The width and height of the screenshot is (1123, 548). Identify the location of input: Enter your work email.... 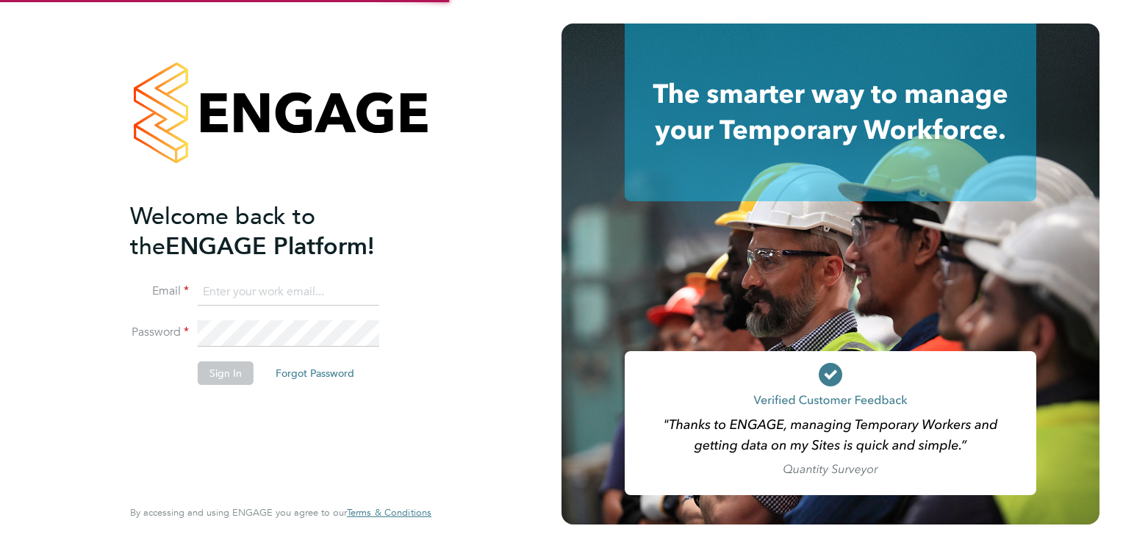
(288, 293).